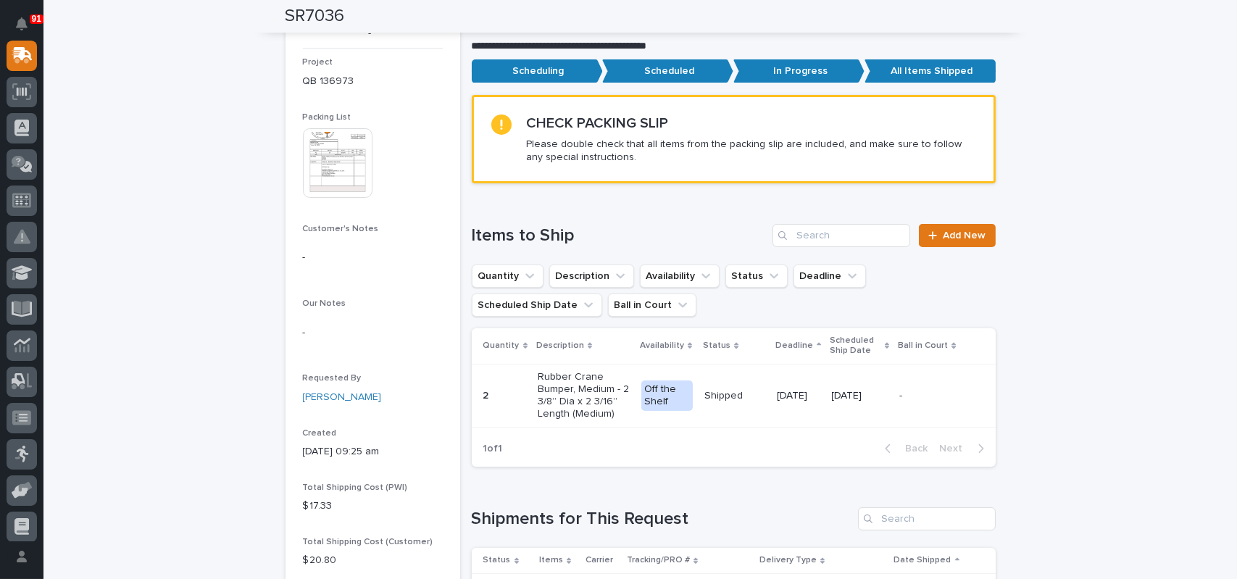 Image resolution: width=1237 pixels, height=579 pixels. Describe the element at coordinates (373, 560) in the screenshot. I see `p: $ 20.80` at that location.